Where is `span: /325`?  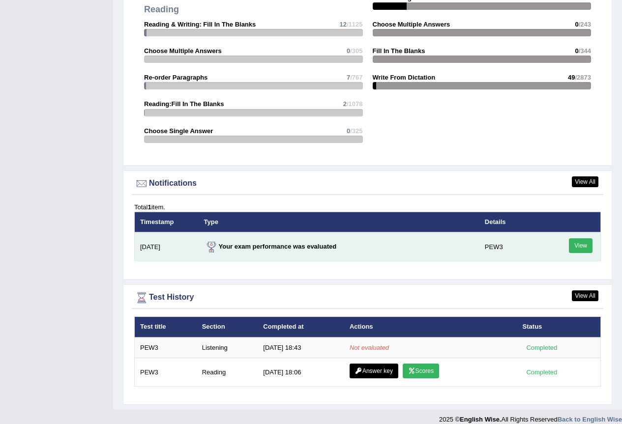 span: /325 is located at coordinates (356, 131).